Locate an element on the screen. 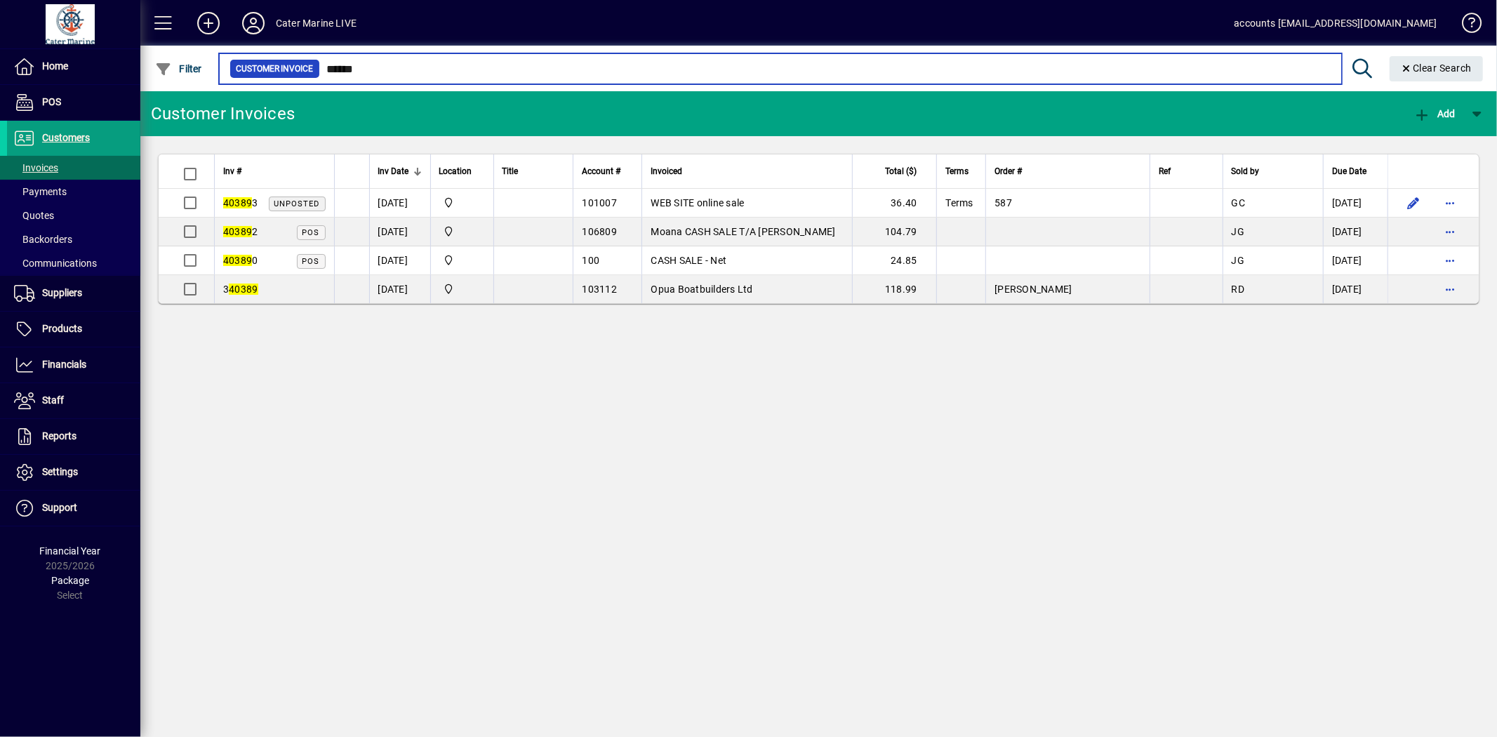 The image size is (1497, 737). button: Filter is located at coordinates (178, 69).